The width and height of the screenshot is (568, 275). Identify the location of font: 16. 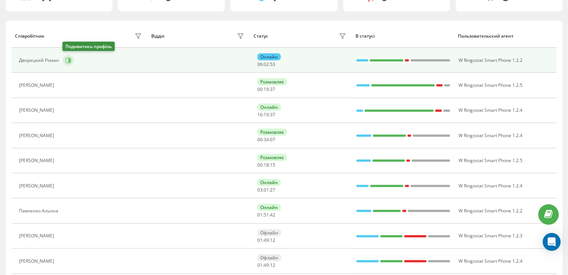
(260, 115).